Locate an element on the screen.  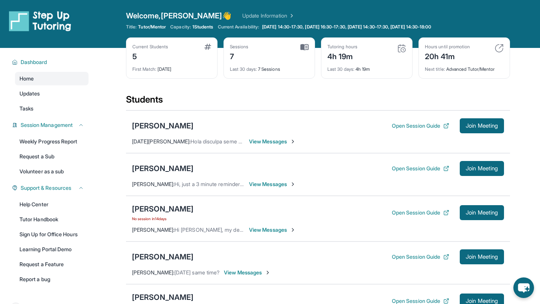
div: Sessions is located at coordinates (239, 47).